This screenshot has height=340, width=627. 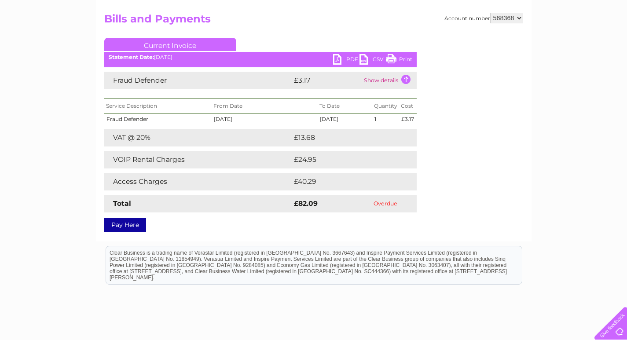 What do you see at coordinates (122, 203) in the screenshot?
I see `strong: Total` at bounding box center [122, 203].